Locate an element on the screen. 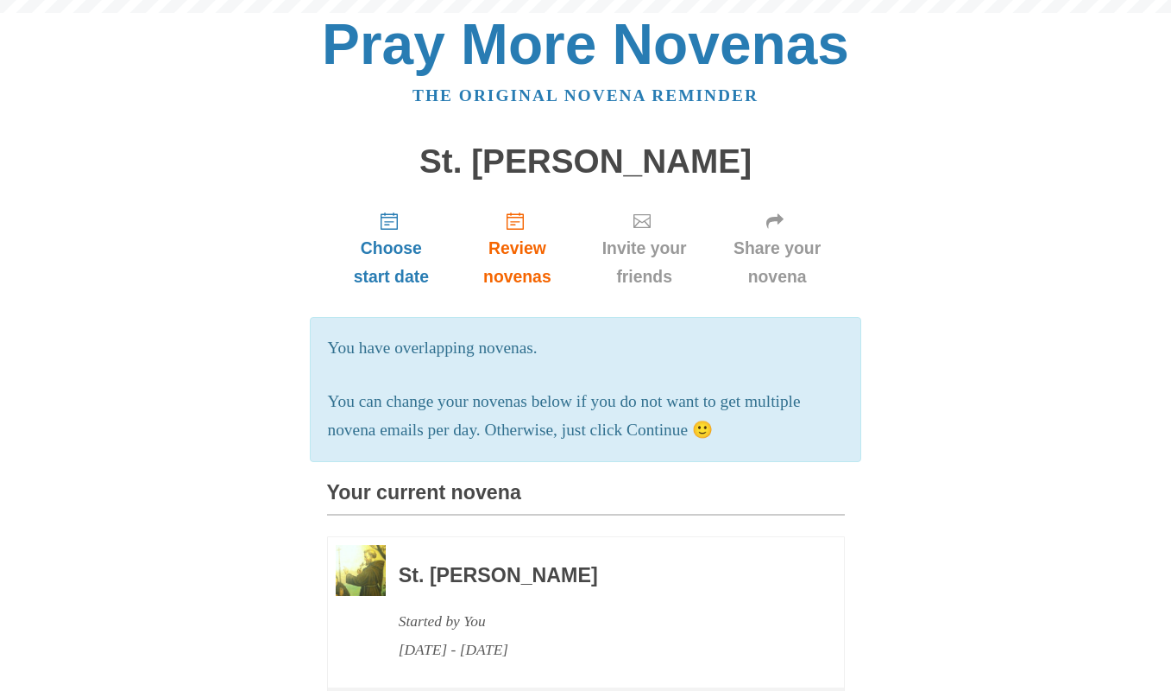  span: Share your novena is located at coordinates (778, 262).